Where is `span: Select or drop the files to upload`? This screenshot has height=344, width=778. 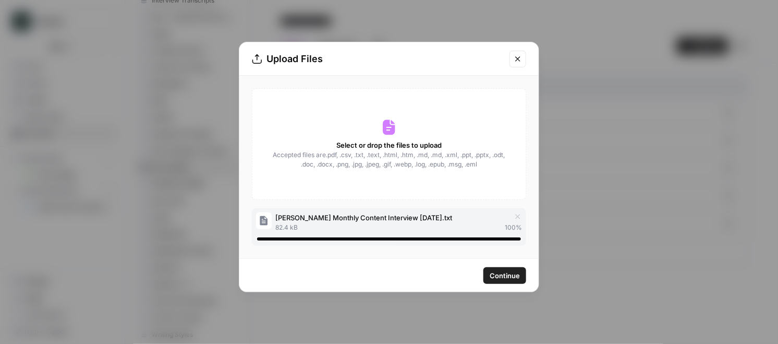 span: Select or drop the files to upload is located at coordinates (389, 145).